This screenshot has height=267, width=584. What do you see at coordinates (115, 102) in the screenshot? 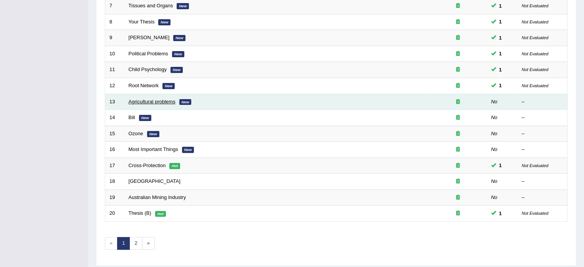
I see `td: 13` at bounding box center [115, 102].